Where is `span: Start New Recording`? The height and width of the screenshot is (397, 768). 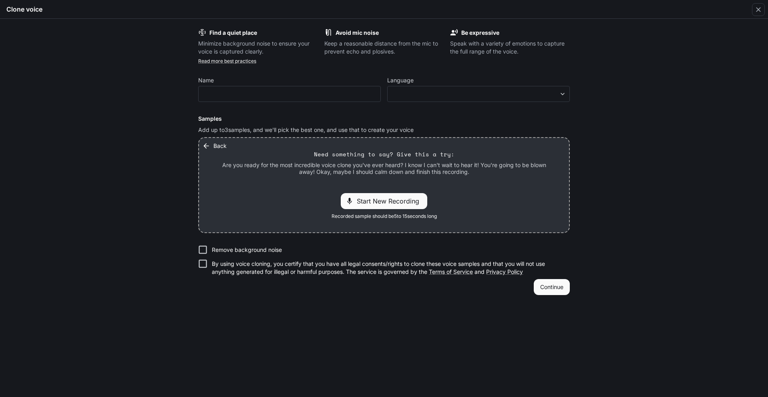 span: Start New Recording is located at coordinates (390, 201).